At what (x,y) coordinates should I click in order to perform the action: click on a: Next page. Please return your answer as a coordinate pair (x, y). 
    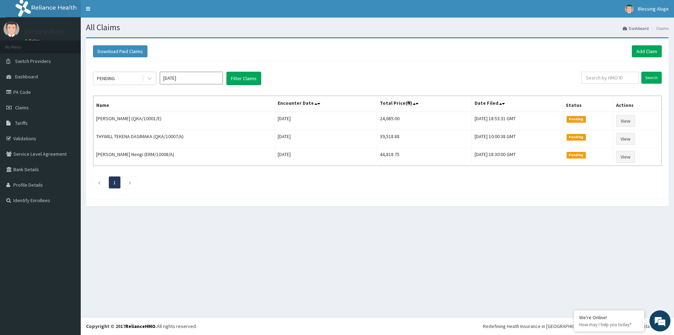
    Looking at the image, I should click on (130, 182).